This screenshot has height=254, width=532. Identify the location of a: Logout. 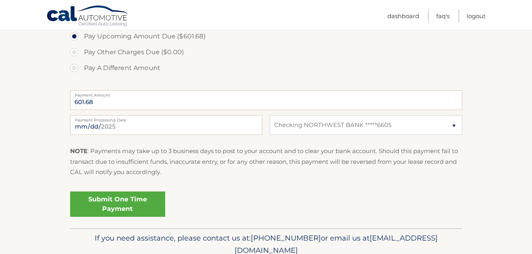
(476, 16).